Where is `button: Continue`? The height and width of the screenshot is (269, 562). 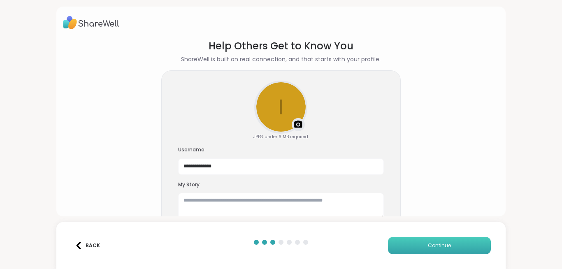 button: Continue is located at coordinates (439, 246).